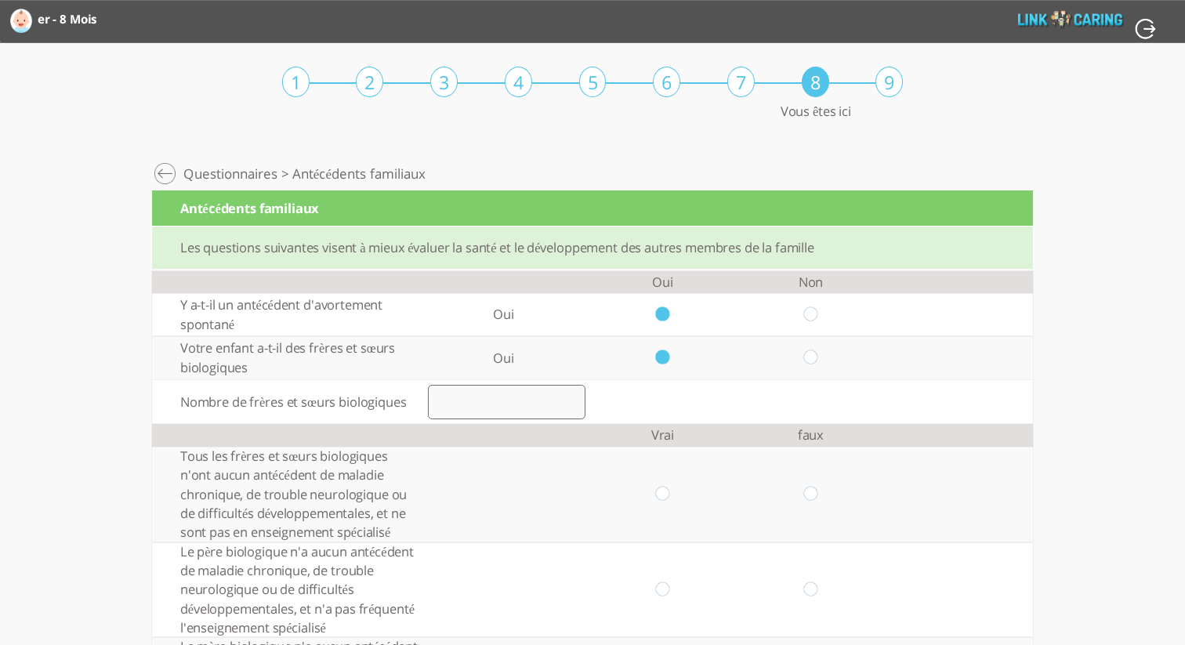 The image size is (1185, 645). What do you see at coordinates (593, 82) in the screenshot?
I see `div: 5` at bounding box center [593, 82].